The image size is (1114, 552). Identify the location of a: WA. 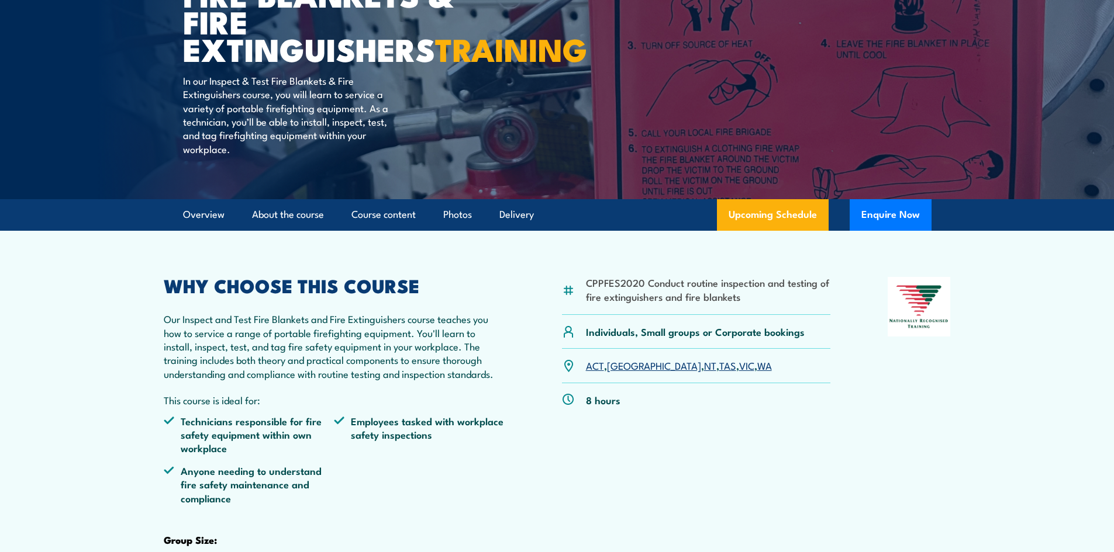
(764, 365).